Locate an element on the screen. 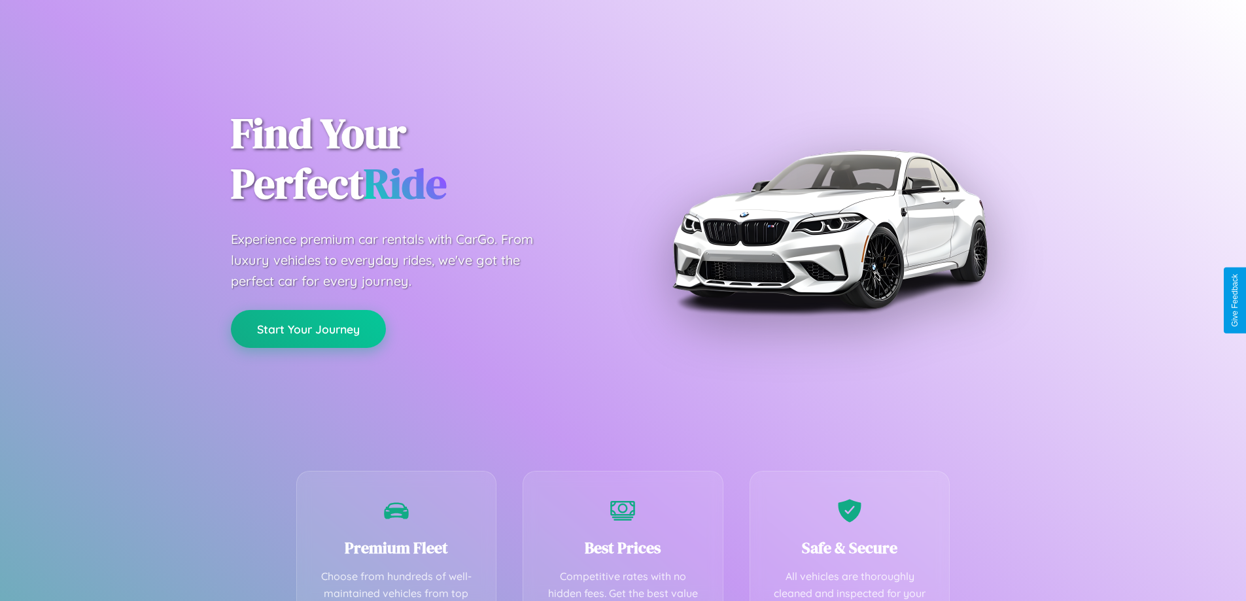  p: Experience premium car rentals with CarGo. From luxury vehicles to everyday rides, we've got the ... is located at coordinates (394, 260).